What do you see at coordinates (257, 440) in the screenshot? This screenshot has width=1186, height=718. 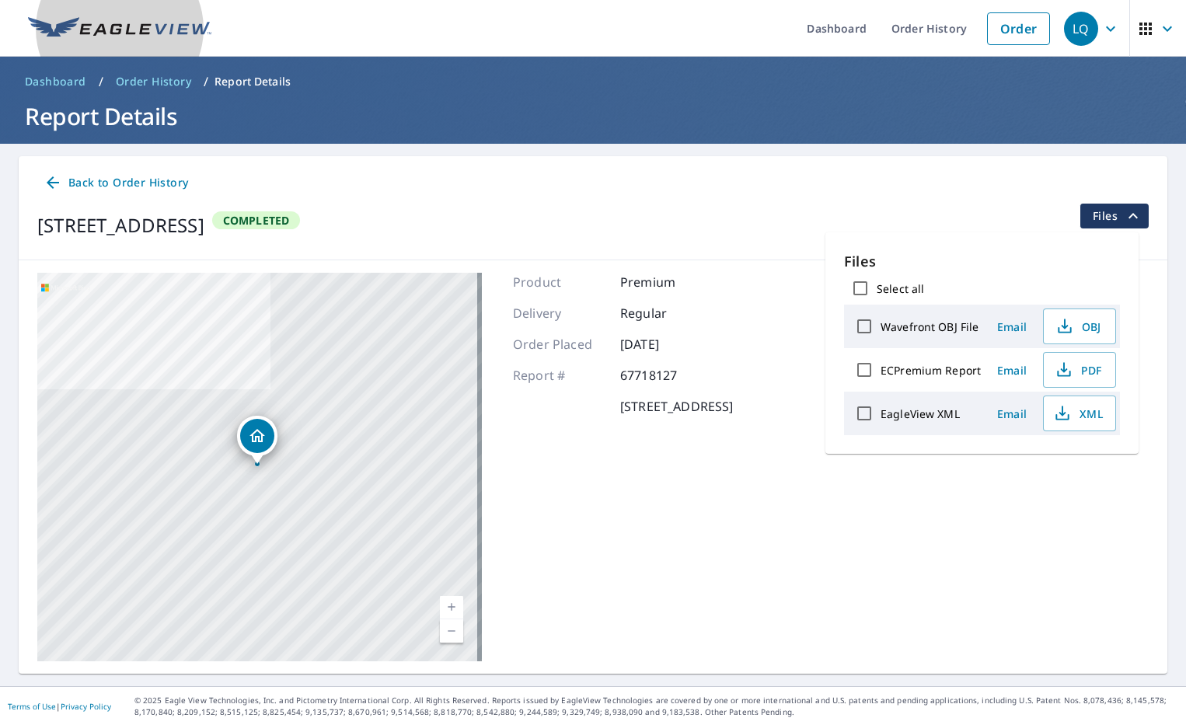 I see `div: Dropped pin, building 1, Residential property, 996 KANGAROO RD METCHOSIN, BC V9C4E1` at bounding box center [257, 440].